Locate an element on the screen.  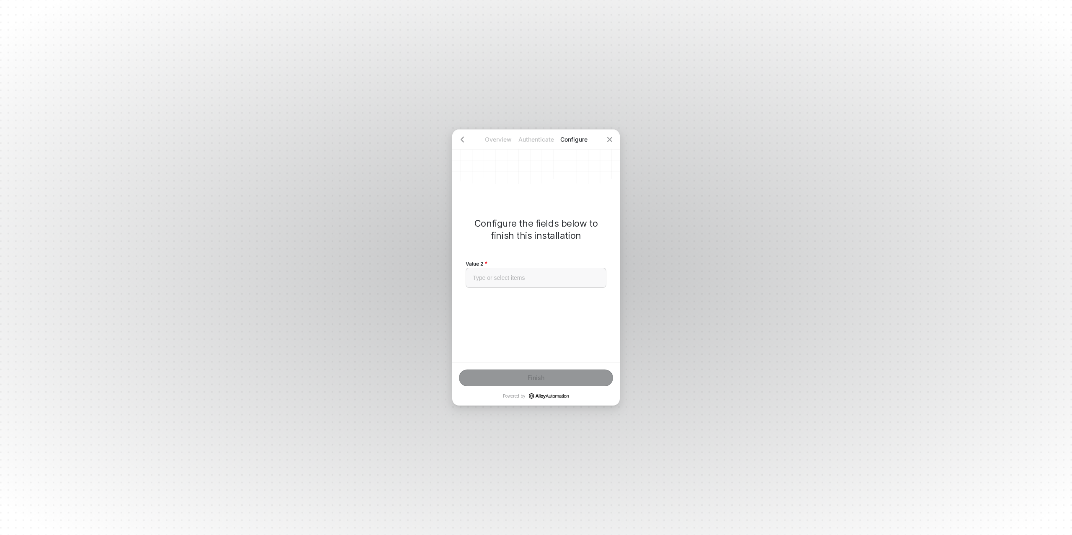
p: Configure is located at coordinates (574, 139).